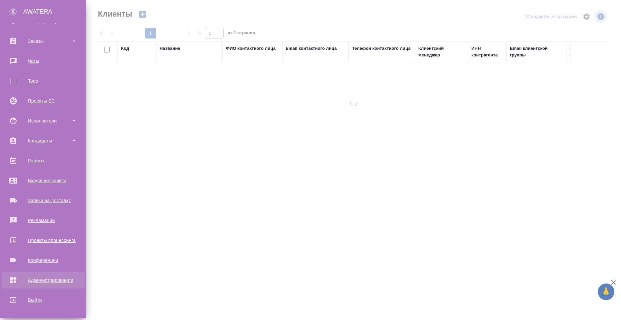 This screenshot has width=621, height=320. I want to click on div: Заявки на доставку, so click(43, 200).